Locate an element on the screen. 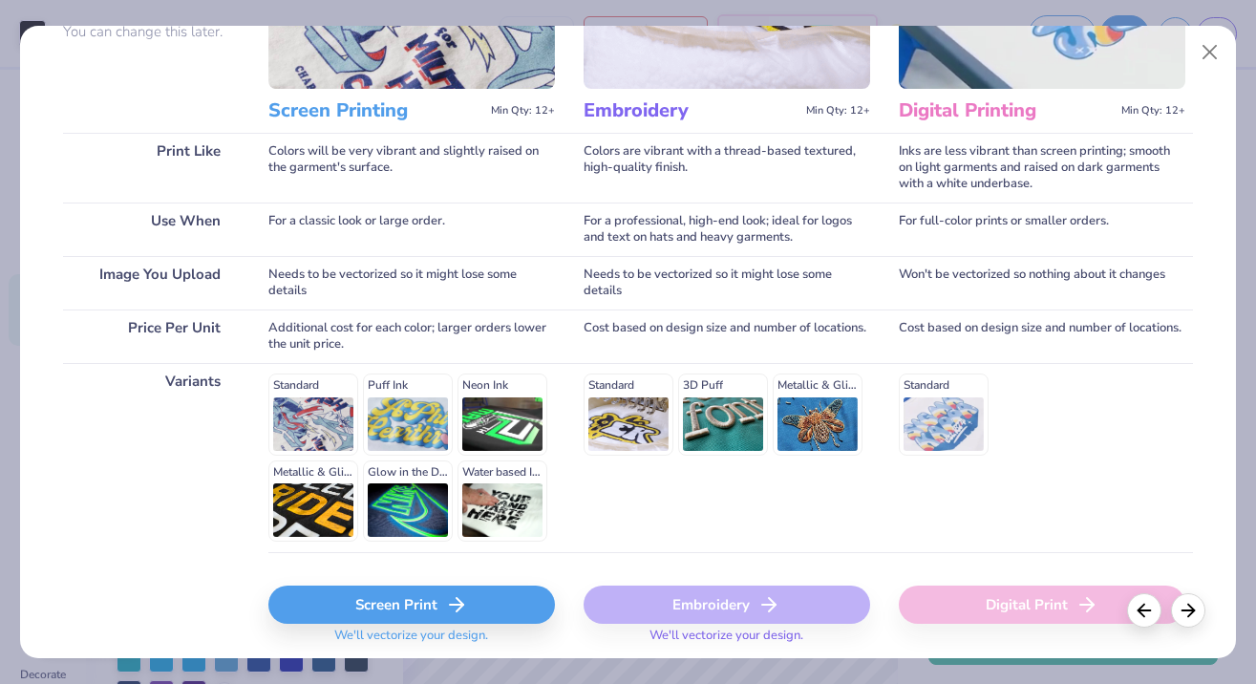 The image size is (1256, 684). div: Use When is located at coordinates (151, 229).